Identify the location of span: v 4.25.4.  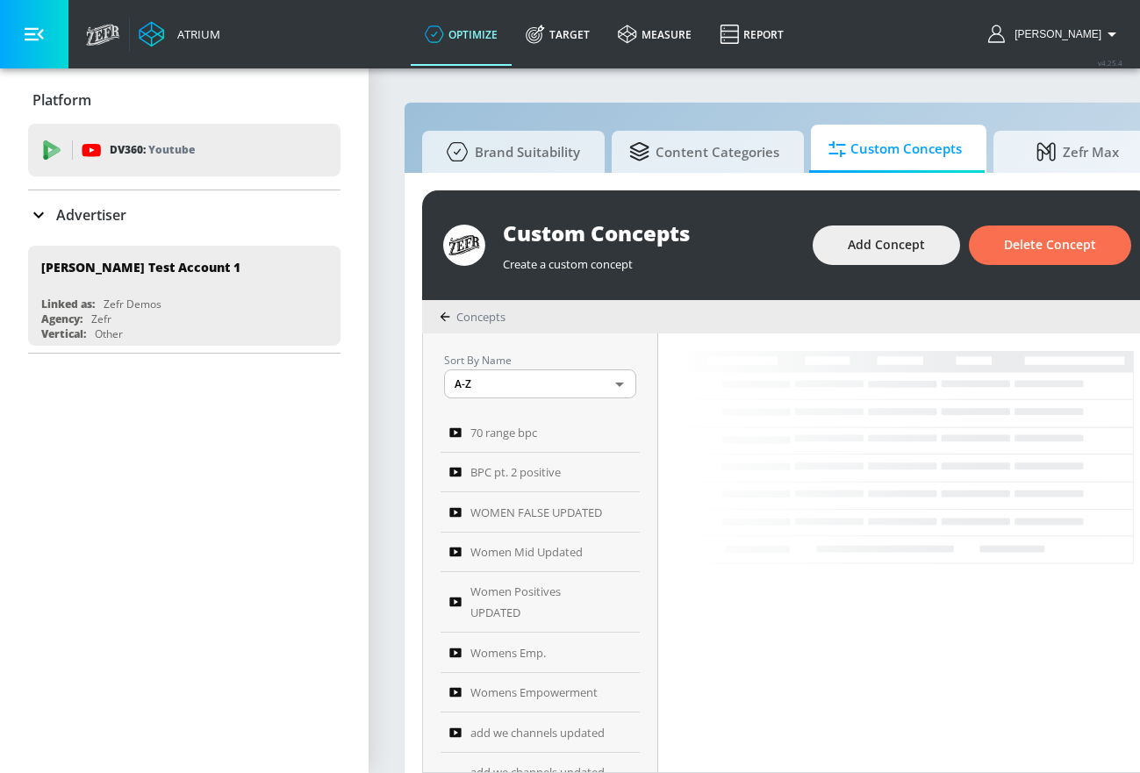
(1110, 62).